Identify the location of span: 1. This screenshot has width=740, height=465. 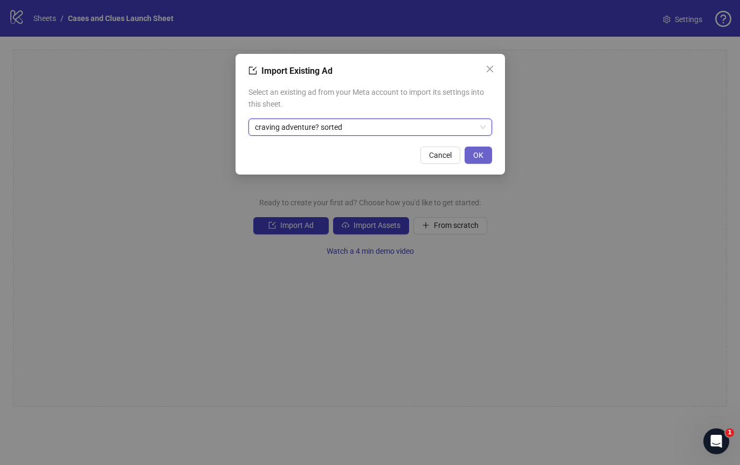
(730, 433).